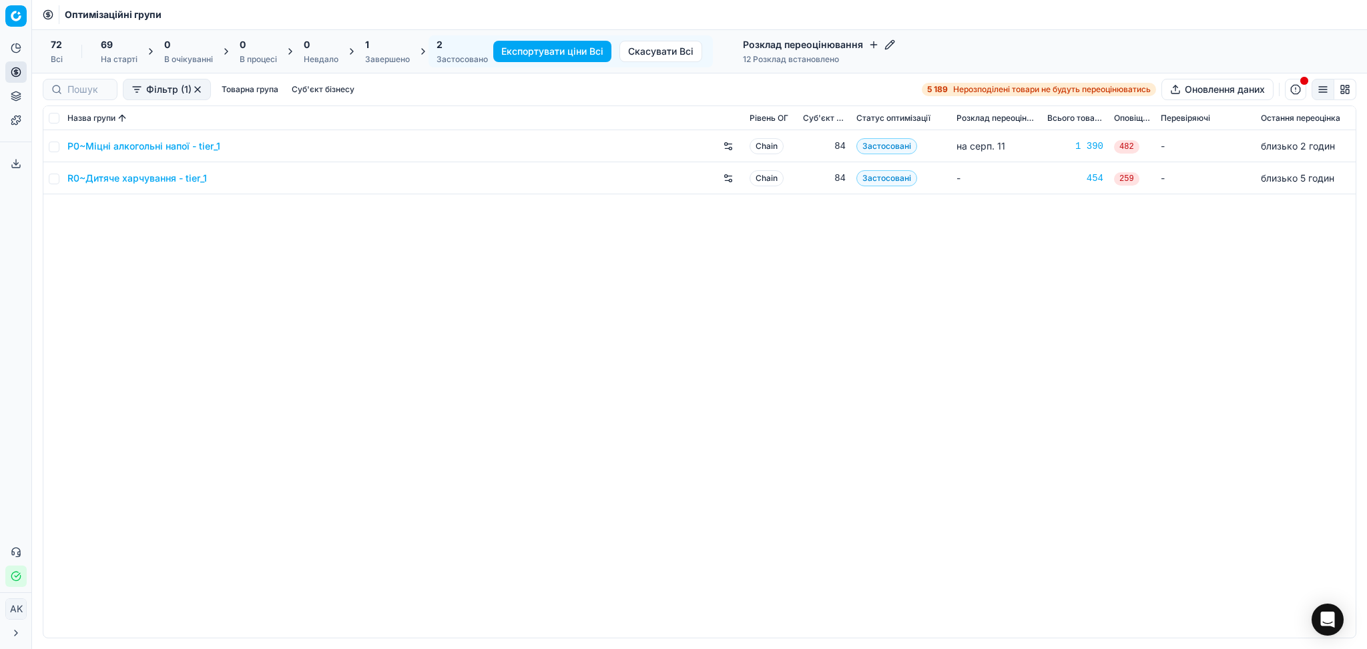  Describe the element at coordinates (1076, 178) in the screenshot. I see `a: 454` at that location.